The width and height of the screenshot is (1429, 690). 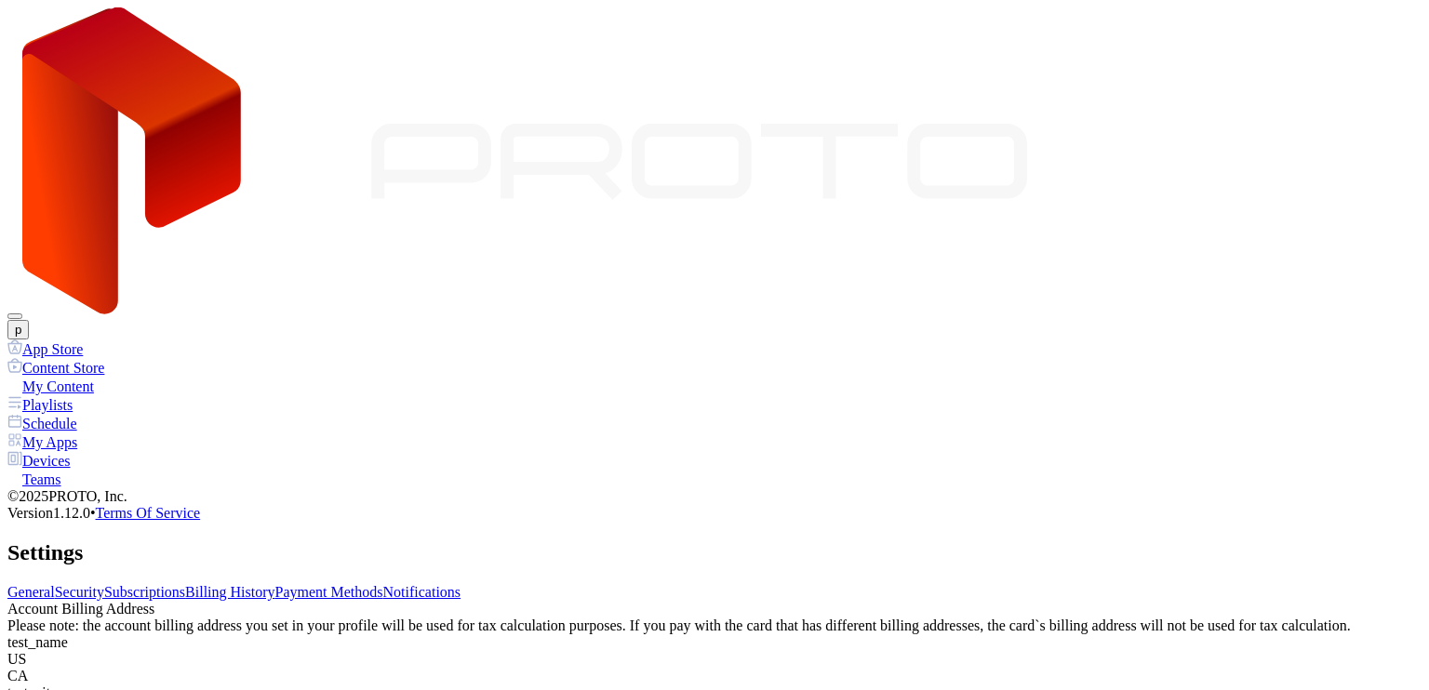 I want to click on button: p, so click(x=18, y=329).